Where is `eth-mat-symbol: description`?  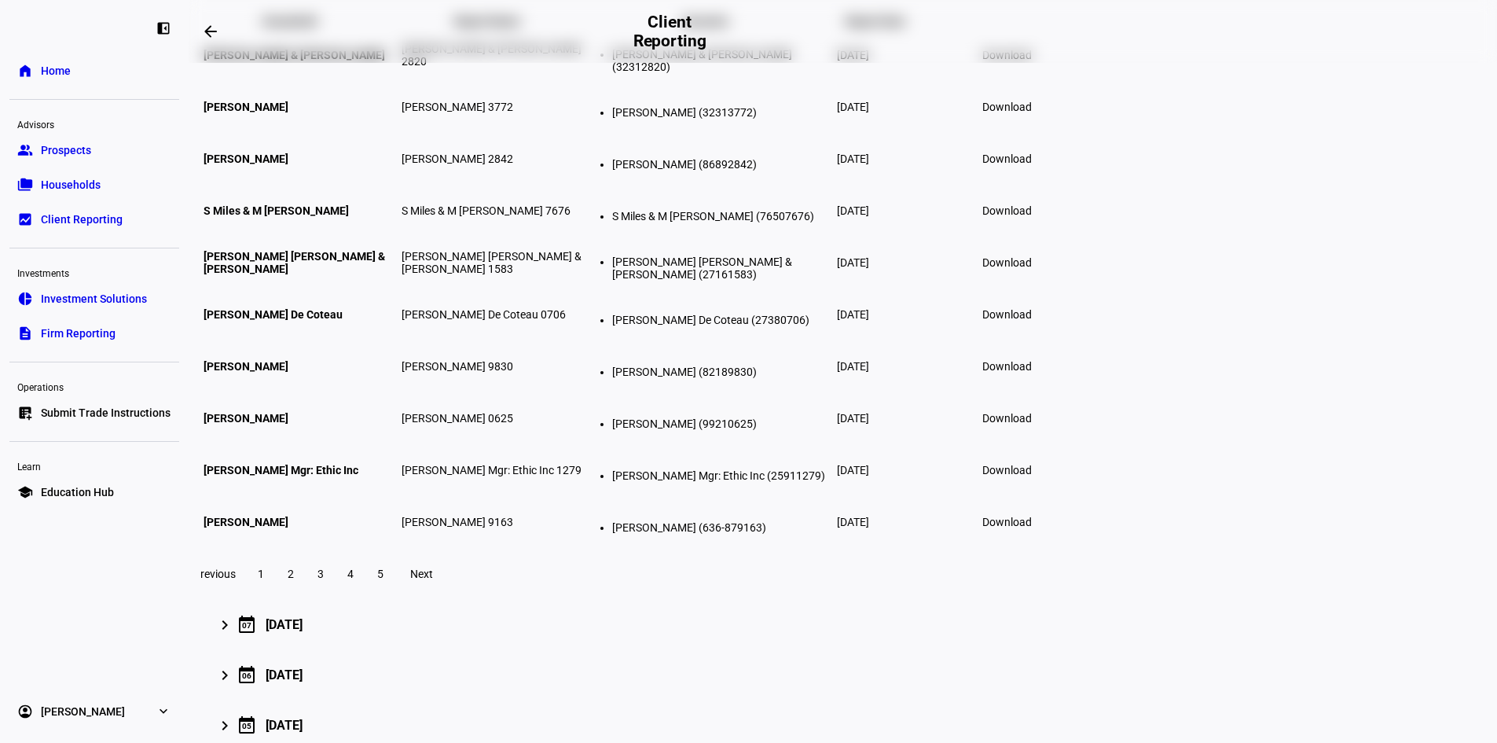 eth-mat-symbol: description is located at coordinates (25, 333).